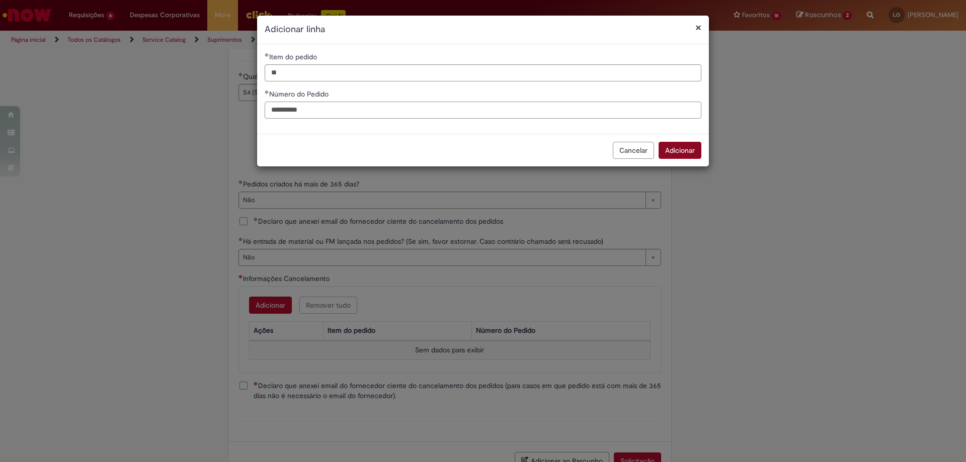 The height and width of the screenshot is (462, 966). Describe the element at coordinates (483, 110) in the screenshot. I see `input: Número do Pedido` at that location.